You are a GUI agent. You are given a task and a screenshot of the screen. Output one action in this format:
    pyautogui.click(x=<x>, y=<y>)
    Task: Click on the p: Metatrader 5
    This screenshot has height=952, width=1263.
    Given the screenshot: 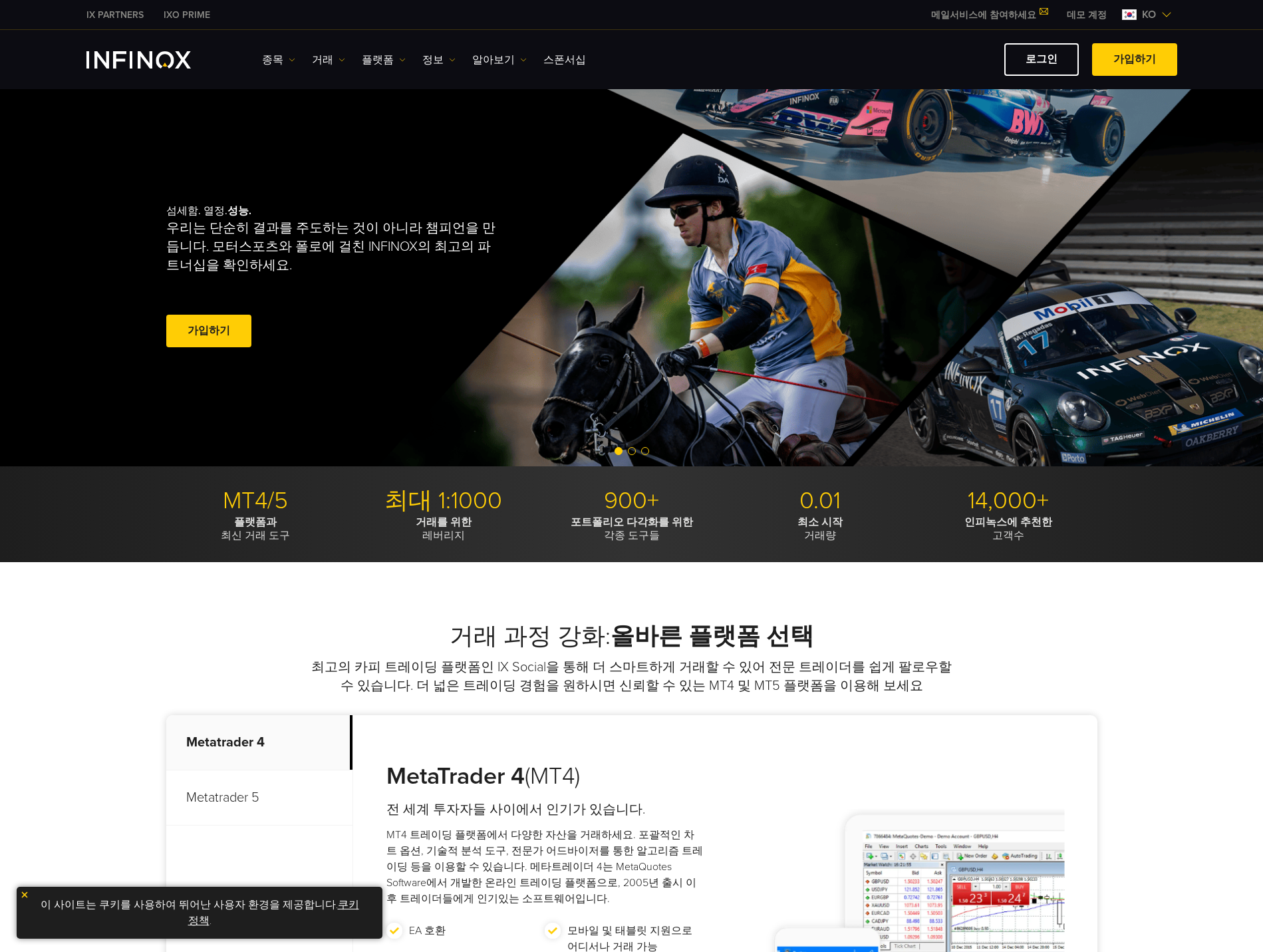 What is the action you would take?
    pyautogui.click(x=259, y=798)
    